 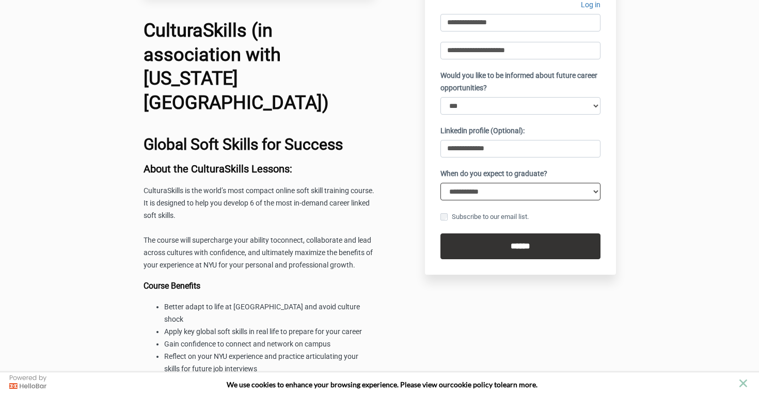 I want to click on span: Reflect on your NYU experience and practice articulating your skills for future job interviews, so click(x=261, y=363).